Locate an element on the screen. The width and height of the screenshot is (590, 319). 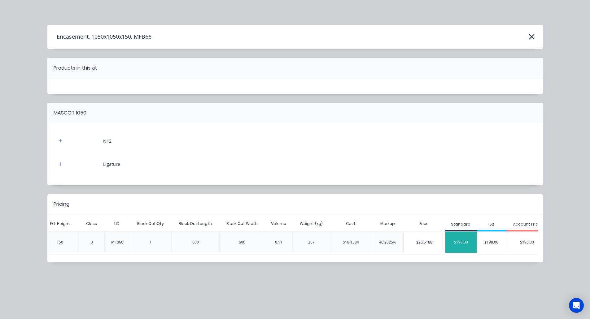
div: LID is located at coordinates (117, 224).